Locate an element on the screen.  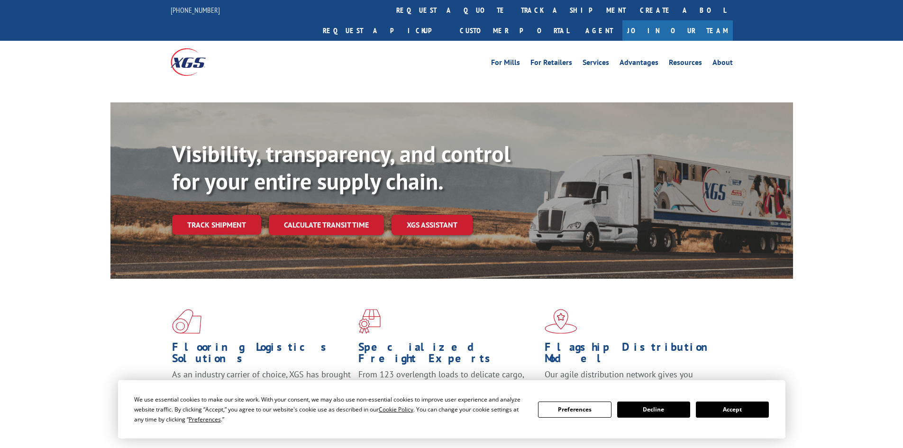
button: Preferences is located at coordinates (575, 410).